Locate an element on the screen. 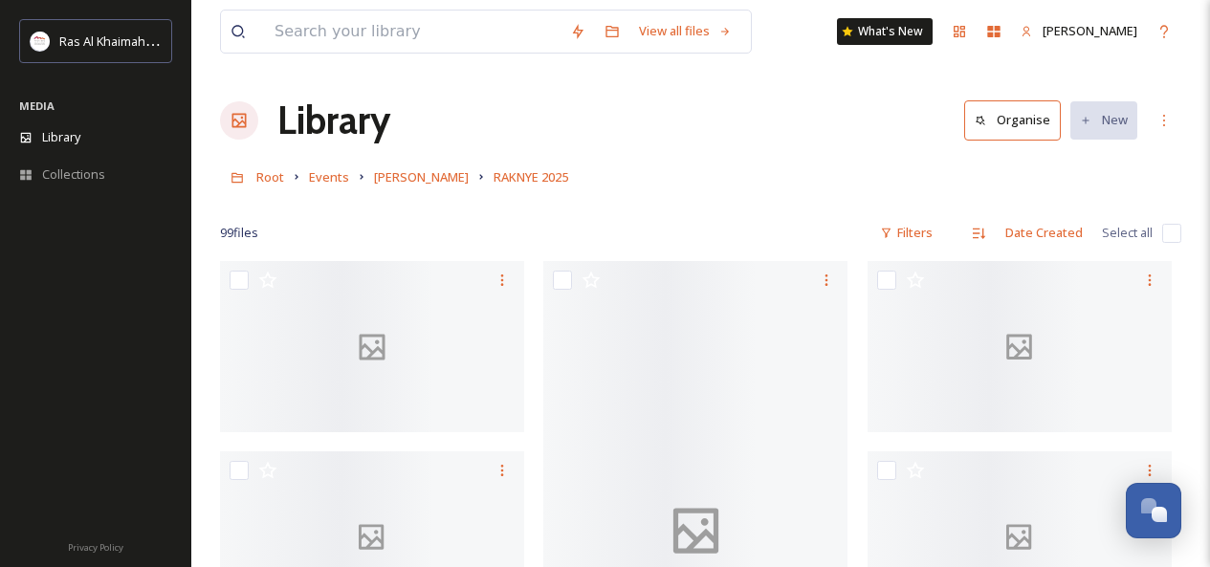 This screenshot has width=1210, height=567. a: Organise is located at coordinates (1012, 120).